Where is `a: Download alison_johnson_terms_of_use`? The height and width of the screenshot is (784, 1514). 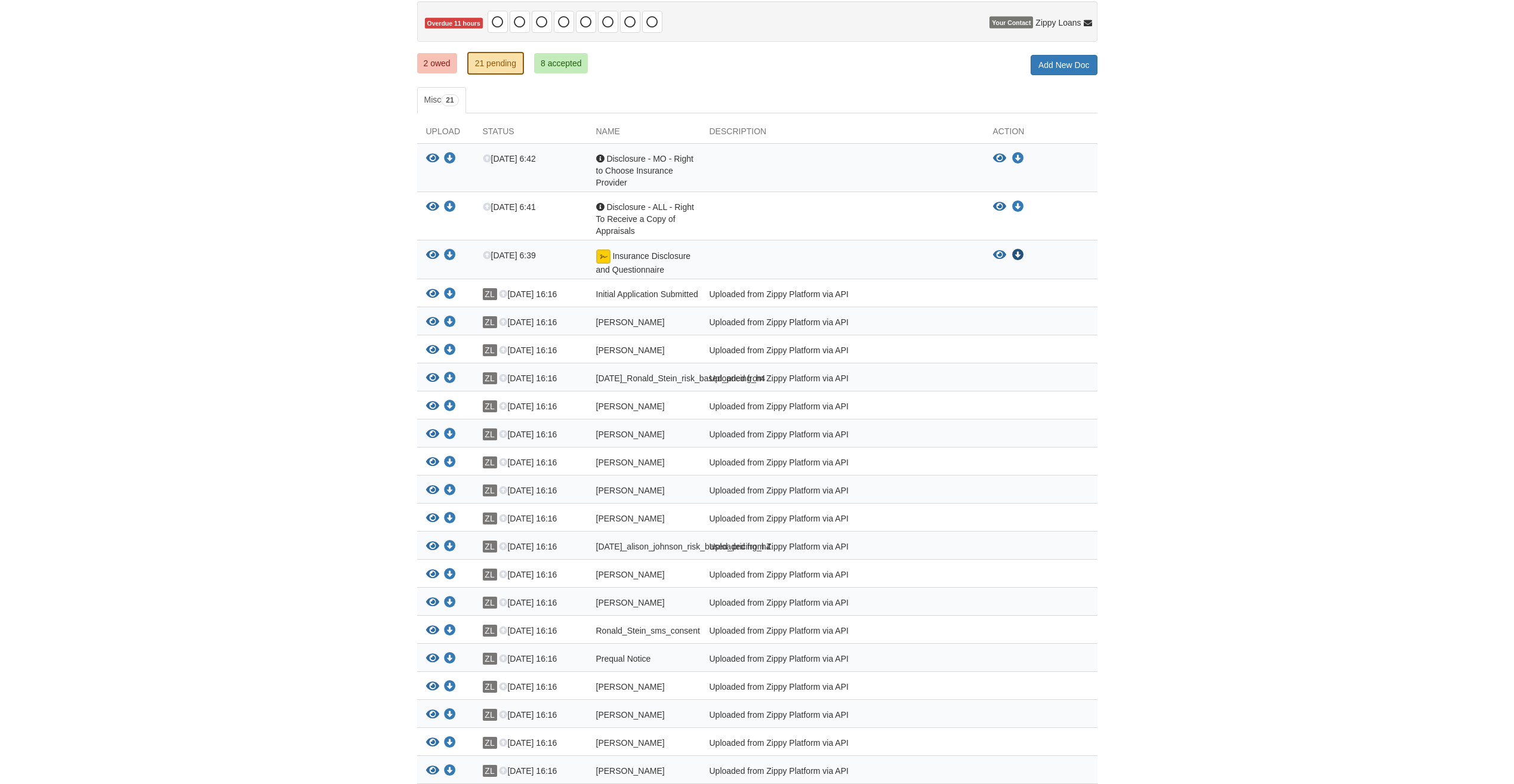
a: Download alison_johnson_terms_of_use is located at coordinates (450, 407).